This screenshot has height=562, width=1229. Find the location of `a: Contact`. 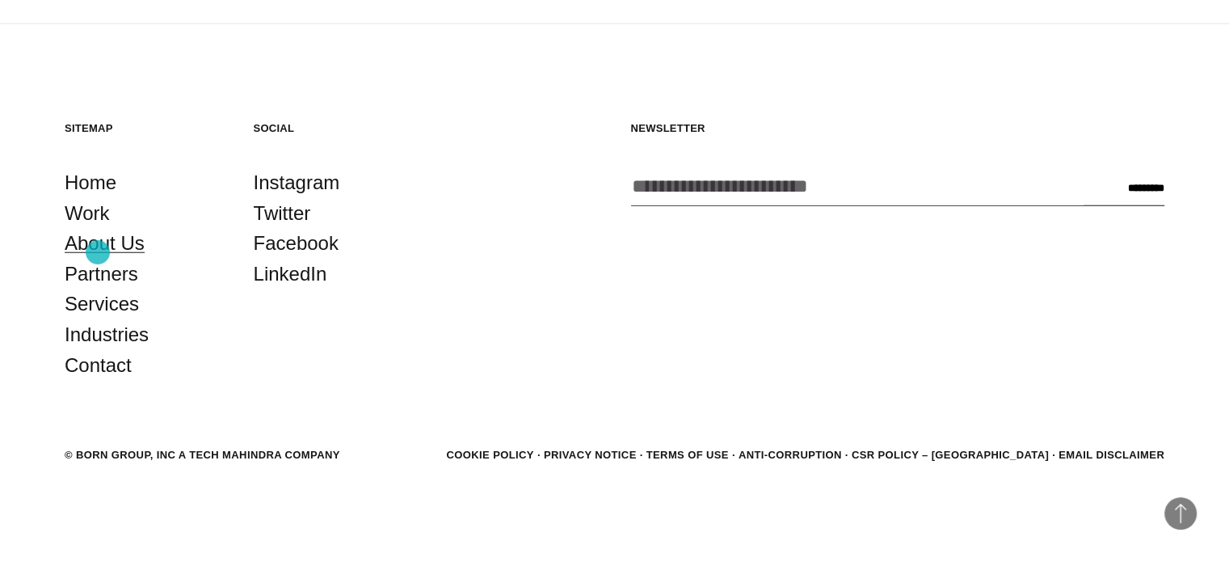

a: Contact is located at coordinates (98, 365).